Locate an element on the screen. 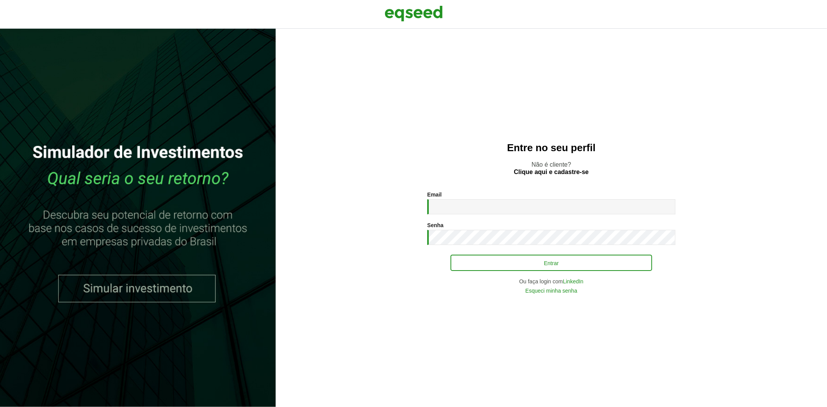  p: Não é cliente? is located at coordinates (552, 168).